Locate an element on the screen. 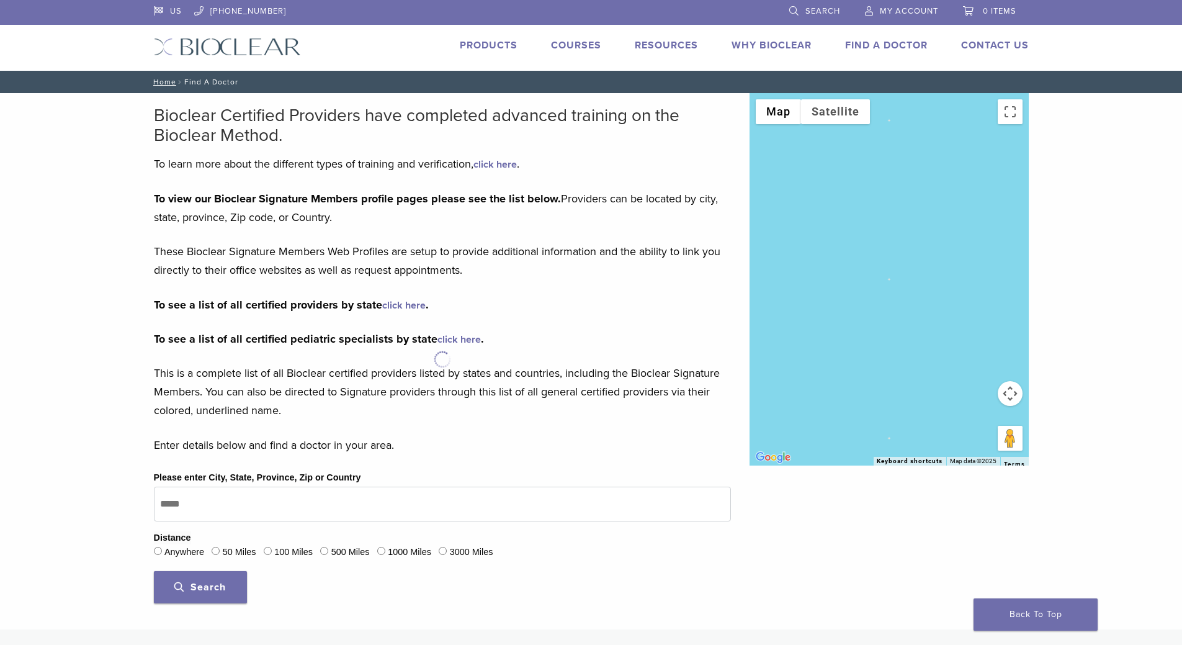 This screenshot has width=1182, height=645. label: 100 Miles is located at coordinates (294, 552).